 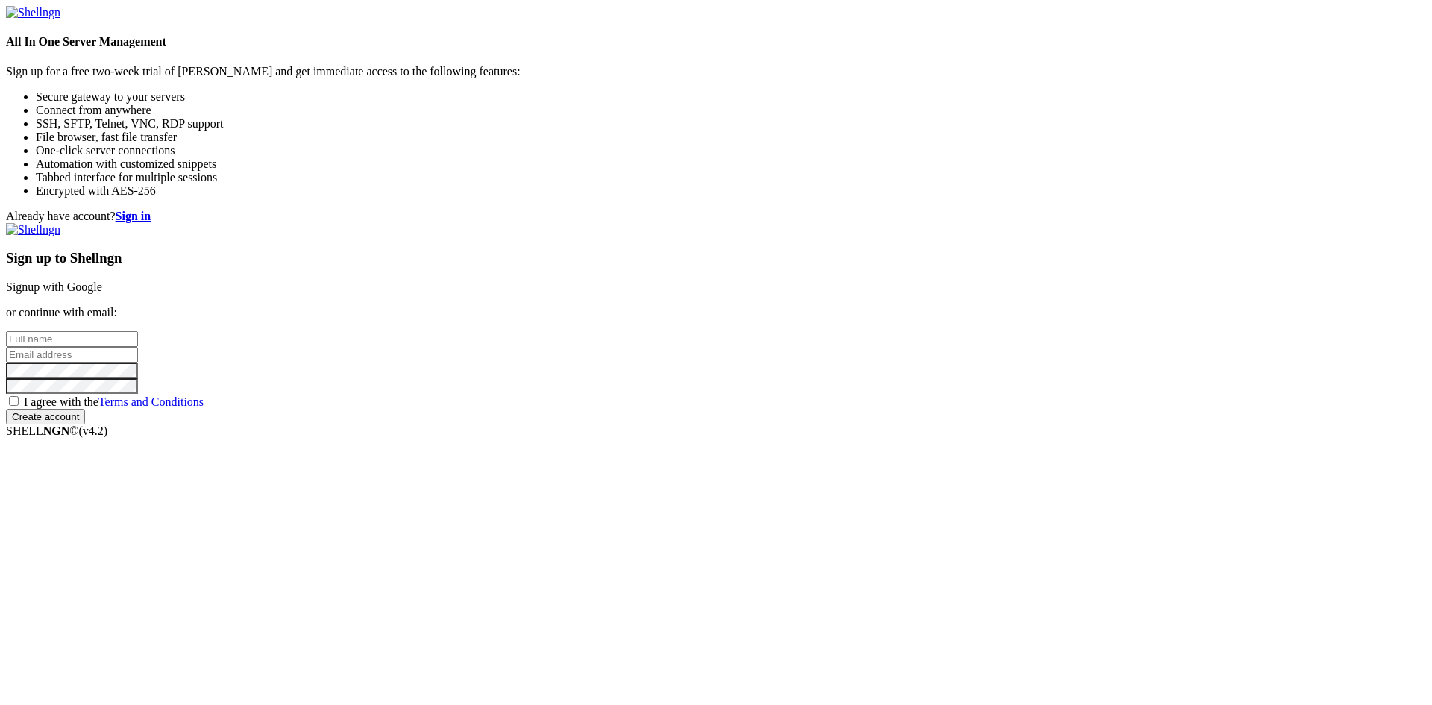 What do you see at coordinates (57, 430) in the screenshot?
I see `span: SHELL ©` at bounding box center [57, 430].